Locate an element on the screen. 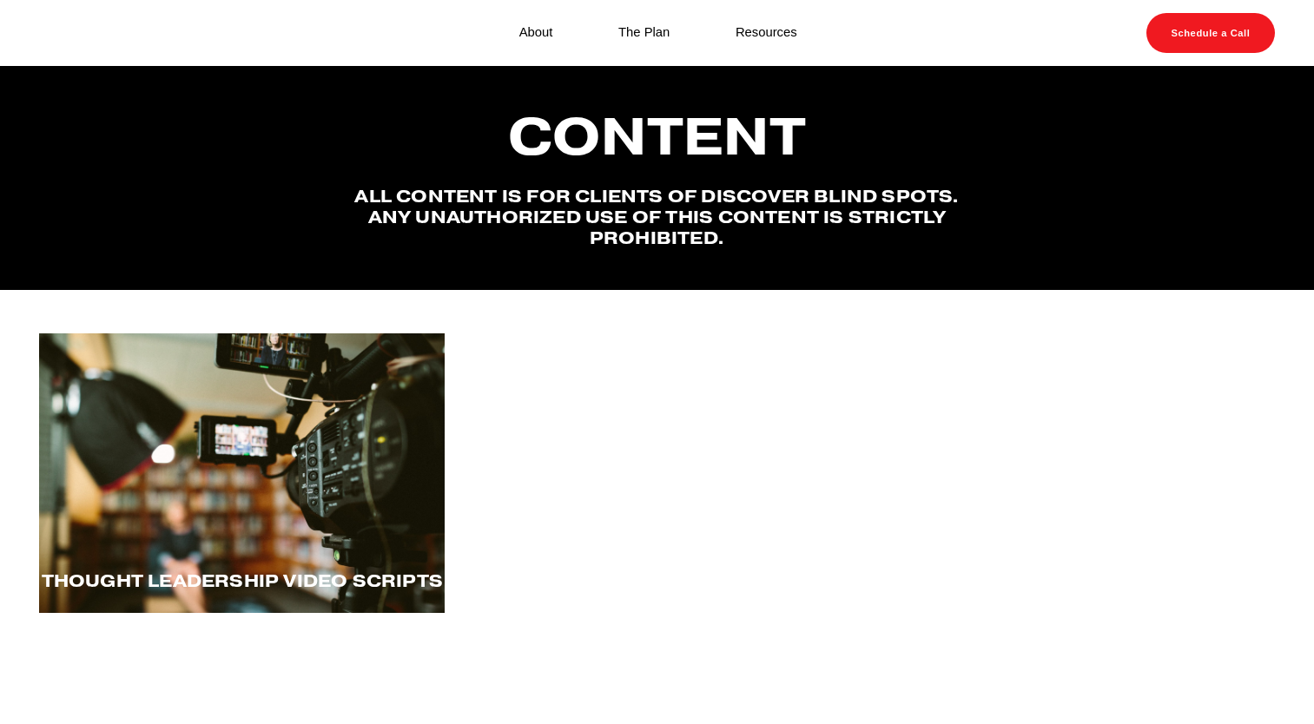  h4: All content is for Clients of Discover Blind spots. Any unauthorized use of this content is stric... is located at coordinates (657, 218).